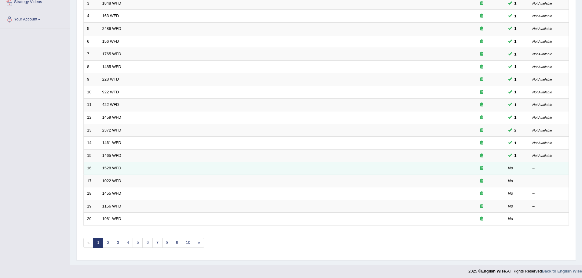 The image size is (582, 278). What do you see at coordinates (137, 243) in the screenshot?
I see `a: 5` at bounding box center [137, 243].